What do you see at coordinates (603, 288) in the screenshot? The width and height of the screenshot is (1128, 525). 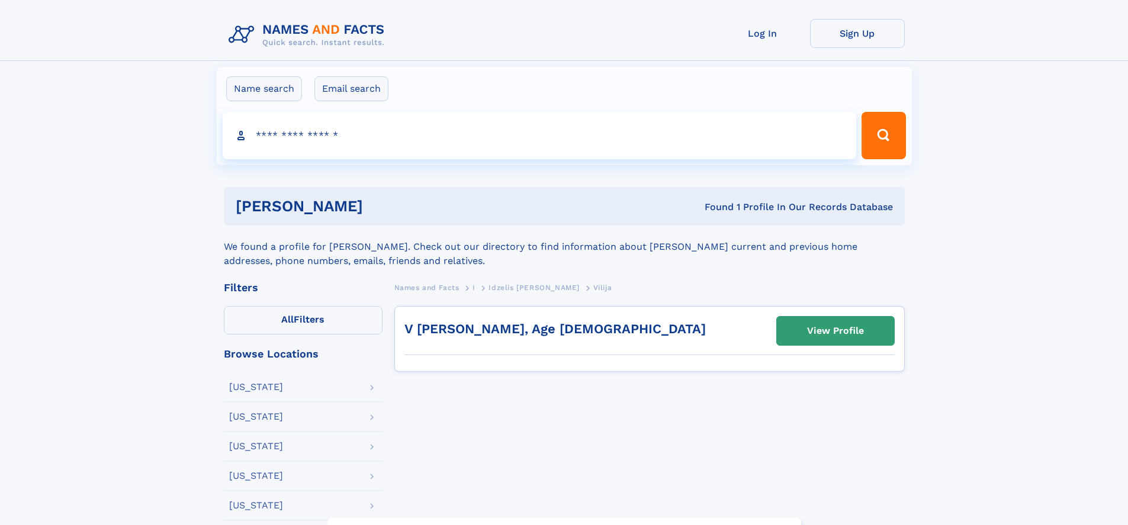 I see `span: Vilija` at bounding box center [603, 288].